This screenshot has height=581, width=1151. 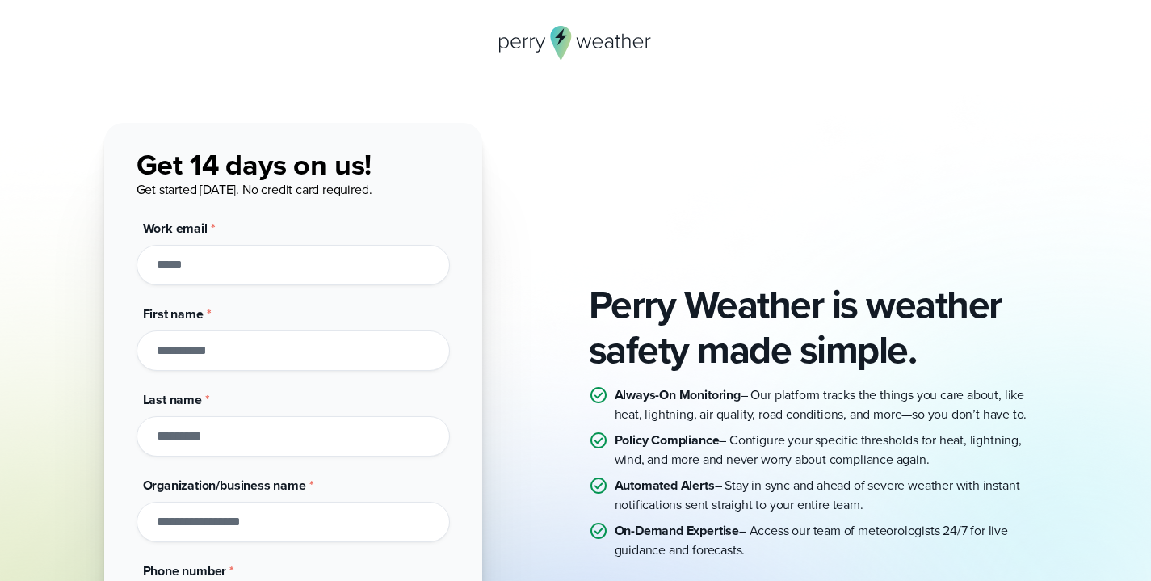 What do you see at coordinates (677, 394) in the screenshot?
I see `strong: Always-On Monitoring` at bounding box center [677, 394].